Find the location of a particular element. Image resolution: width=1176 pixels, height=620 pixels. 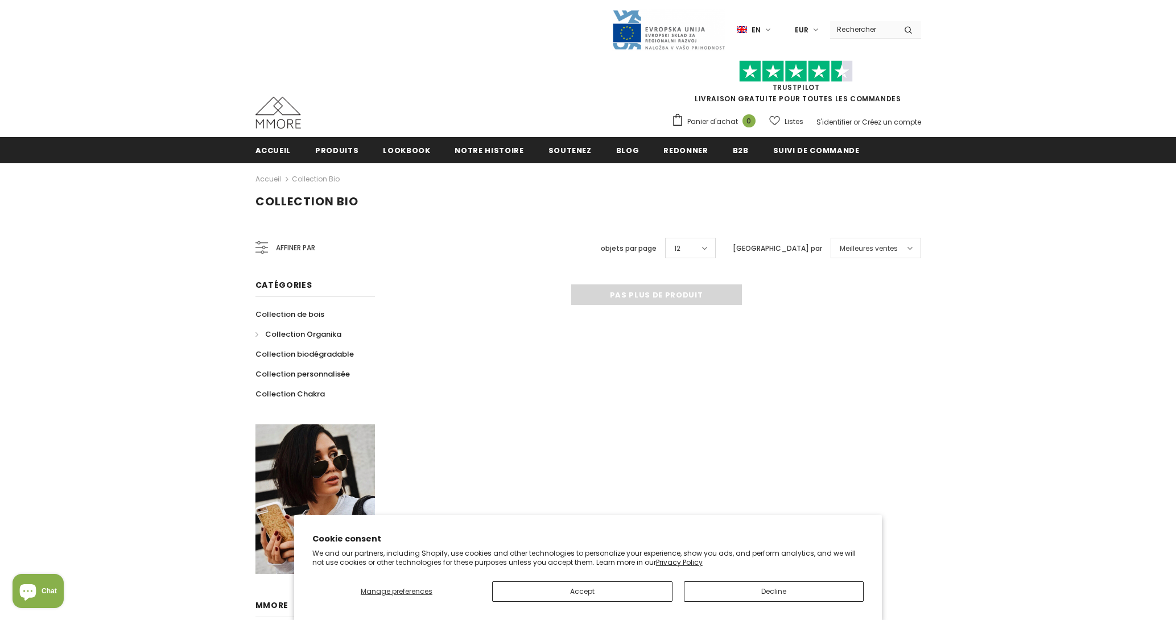

button: Manage preferences is located at coordinates (396, 592).